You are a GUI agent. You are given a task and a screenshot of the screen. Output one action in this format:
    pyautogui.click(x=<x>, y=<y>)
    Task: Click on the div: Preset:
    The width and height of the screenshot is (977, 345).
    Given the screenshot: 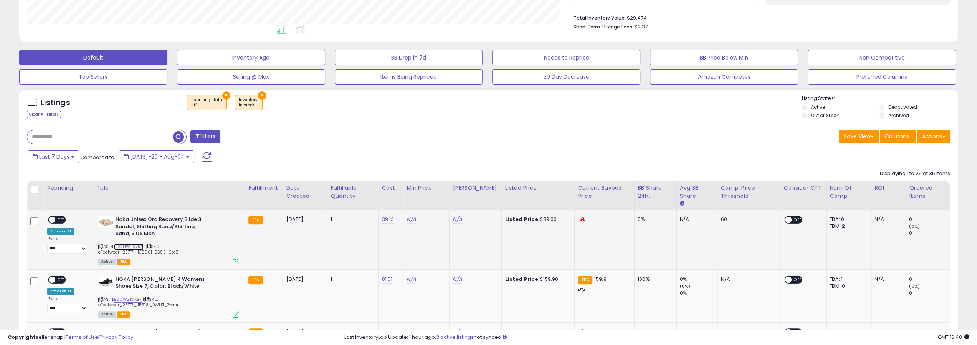 What is the action you would take?
    pyautogui.click(x=67, y=304)
    